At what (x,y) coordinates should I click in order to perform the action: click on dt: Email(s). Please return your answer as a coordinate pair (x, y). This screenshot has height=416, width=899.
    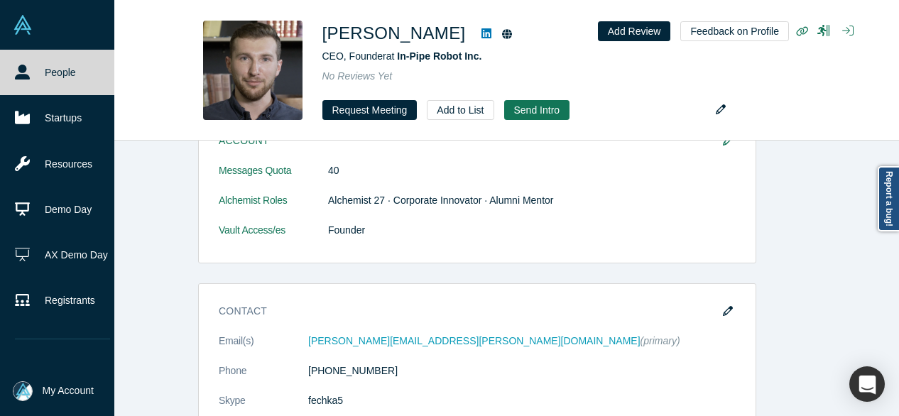
    Looking at the image, I should click on (263, 349).